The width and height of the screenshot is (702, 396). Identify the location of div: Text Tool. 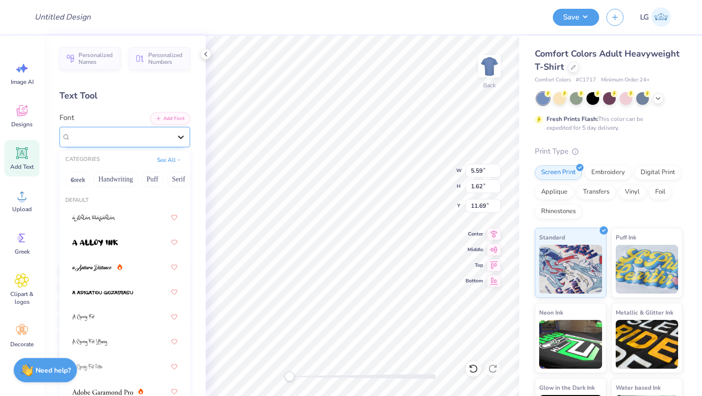
(125, 96).